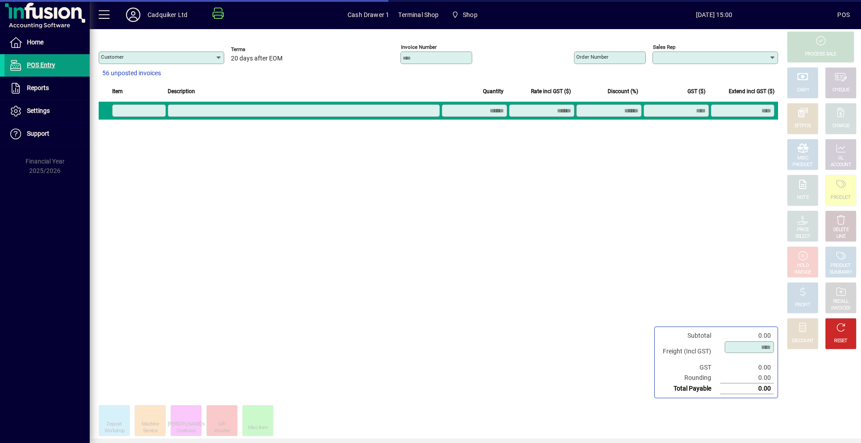 Image resolution: width=861 pixels, height=443 pixels. I want to click on span: GST ($), so click(696, 91).